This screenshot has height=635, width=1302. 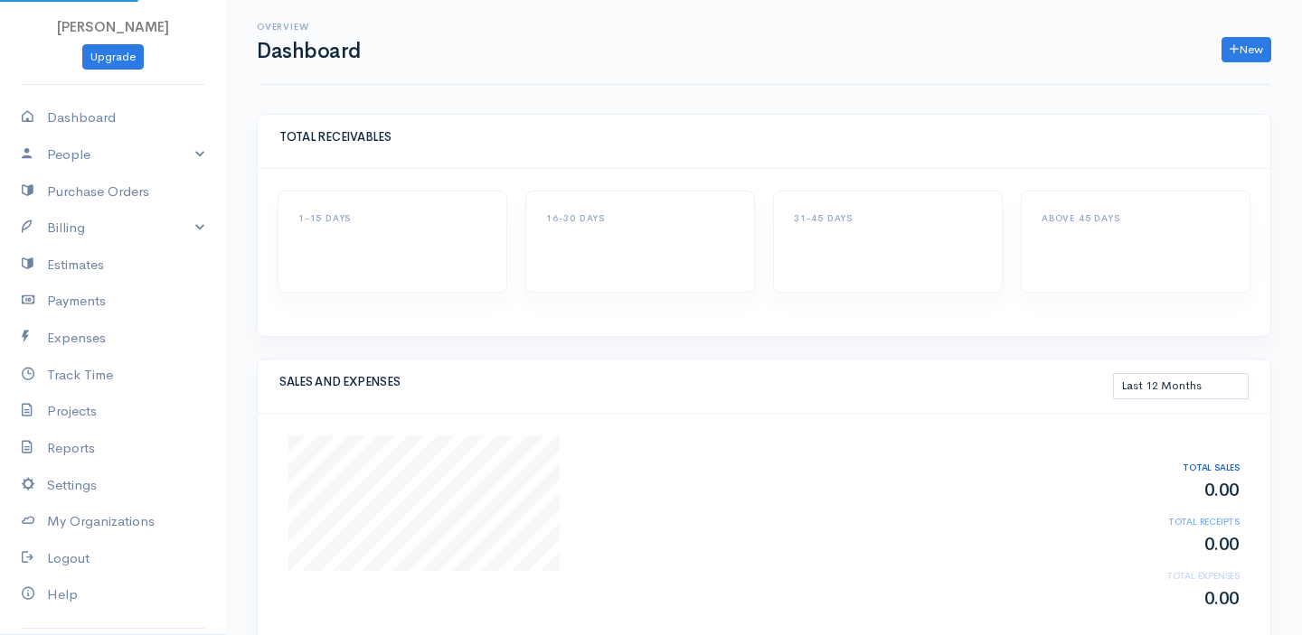 What do you see at coordinates (113, 57) in the screenshot?
I see `a: Upgrade` at bounding box center [113, 57].